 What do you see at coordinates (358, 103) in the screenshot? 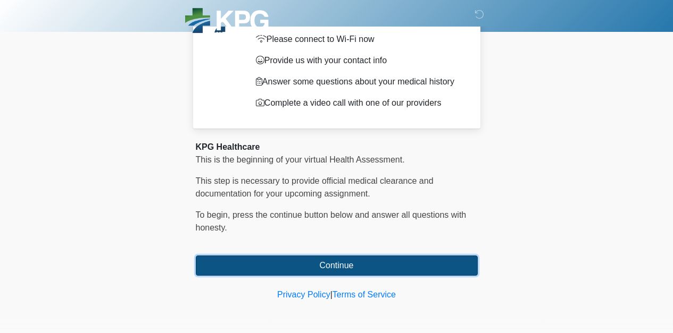
I see `p: Complete a video call with one of our providers` at bounding box center [358, 103].